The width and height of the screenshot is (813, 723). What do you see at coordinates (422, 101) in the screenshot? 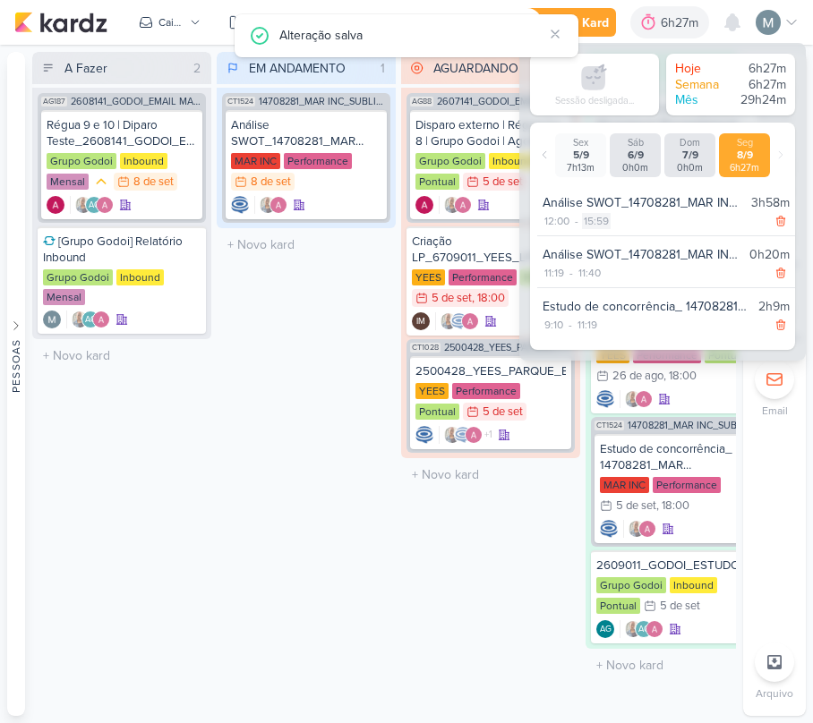
I see `span: AG88` at bounding box center [422, 101].